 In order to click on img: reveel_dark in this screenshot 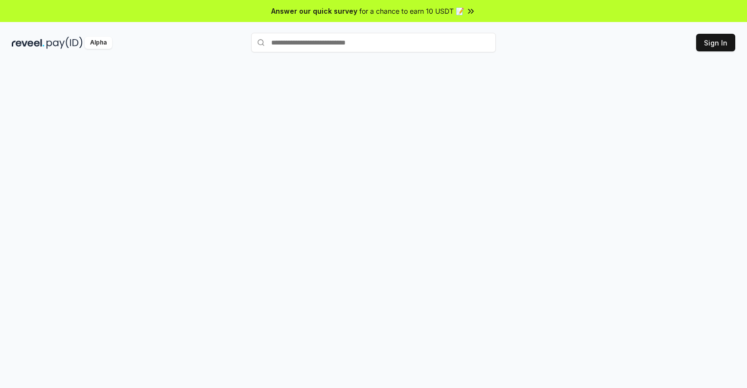, I will do `click(28, 43)`.